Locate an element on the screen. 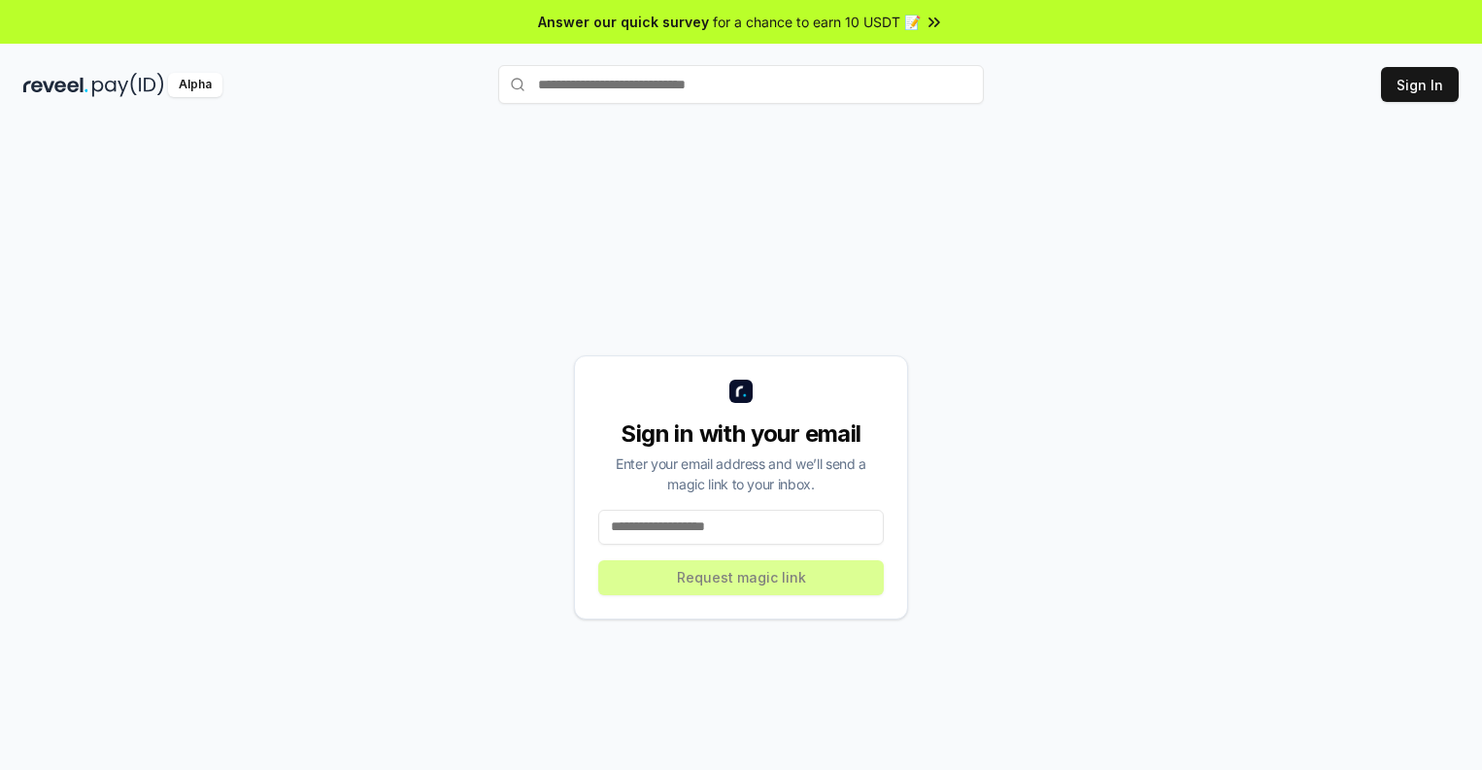 The image size is (1482, 770). img: pay_id is located at coordinates (128, 84).